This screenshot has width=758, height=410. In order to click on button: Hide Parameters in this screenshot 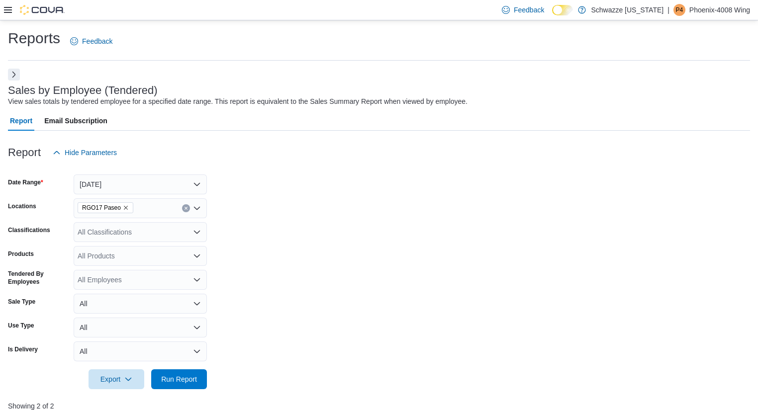, I will do `click(85, 153)`.